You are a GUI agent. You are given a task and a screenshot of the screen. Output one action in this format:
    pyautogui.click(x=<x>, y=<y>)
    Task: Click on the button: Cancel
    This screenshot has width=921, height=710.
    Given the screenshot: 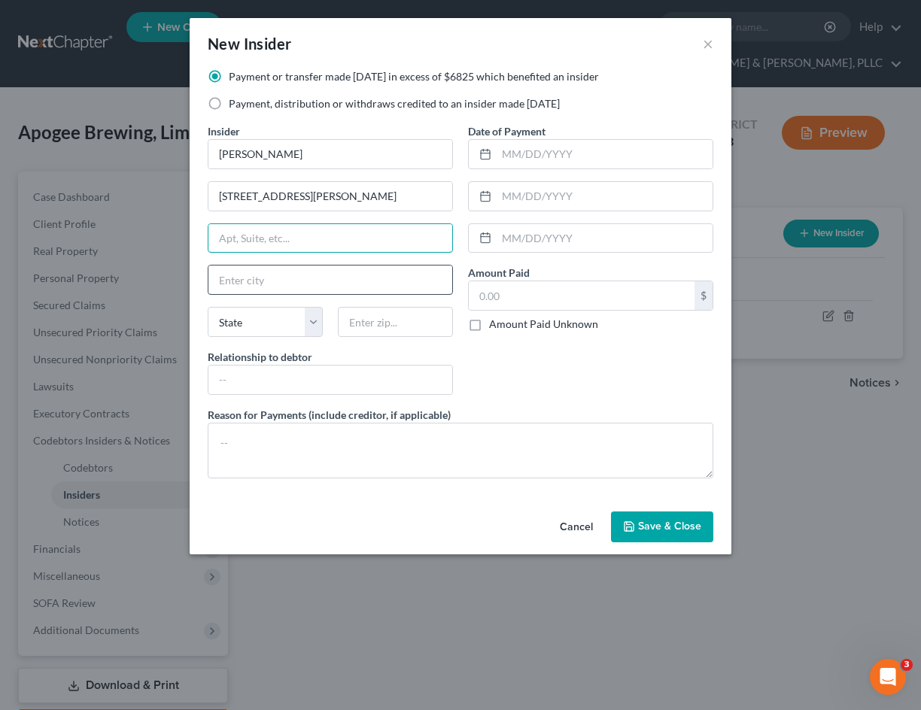 What is the action you would take?
    pyautogui.click(x=576, y=528)
    